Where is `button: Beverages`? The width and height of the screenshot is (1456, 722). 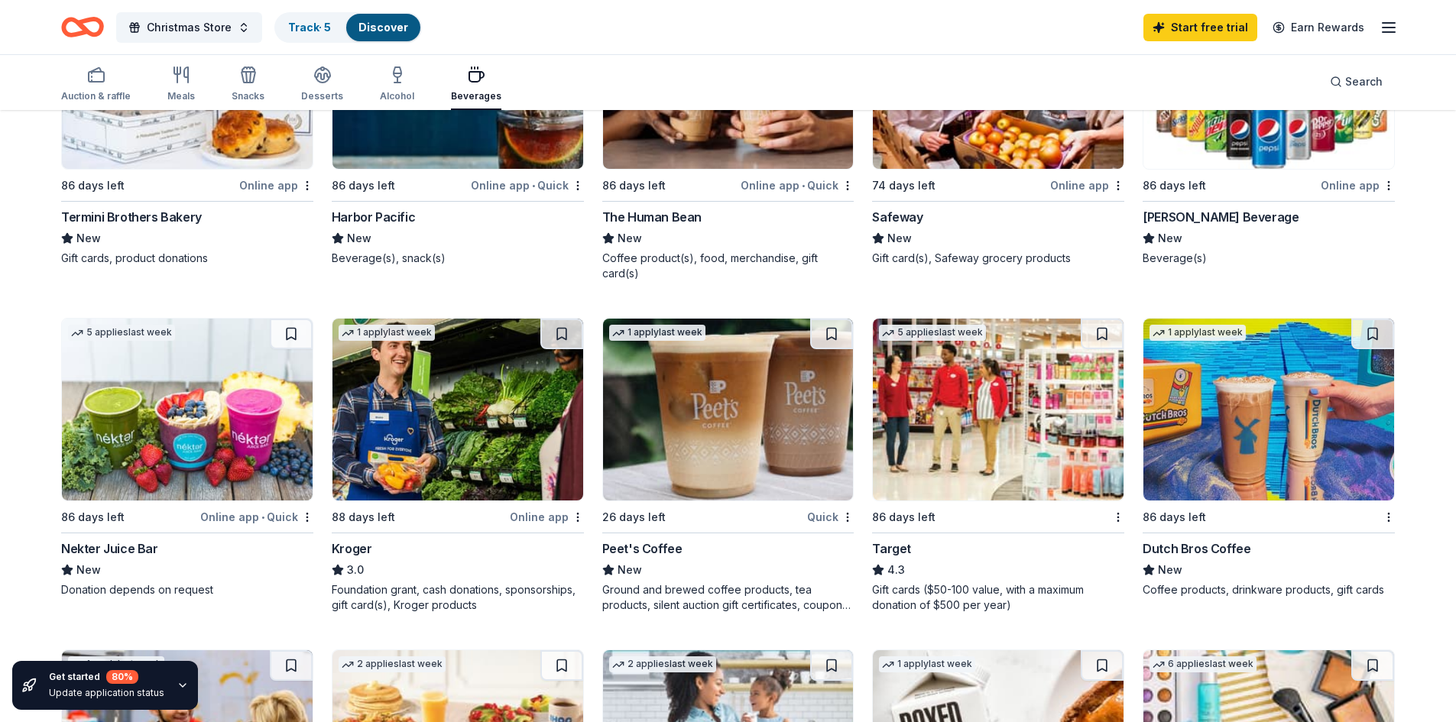 button: Beverages is located at coordinates (476, 85).